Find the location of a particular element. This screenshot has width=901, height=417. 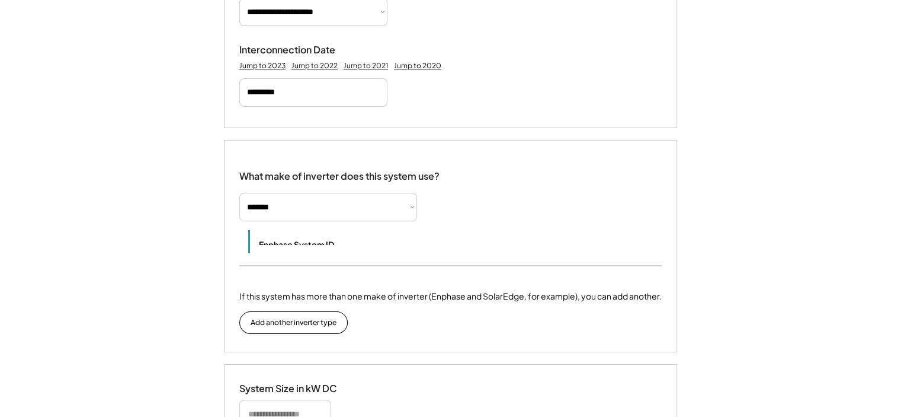

div: System Size in kW DC is located at coordinates (299, 388).